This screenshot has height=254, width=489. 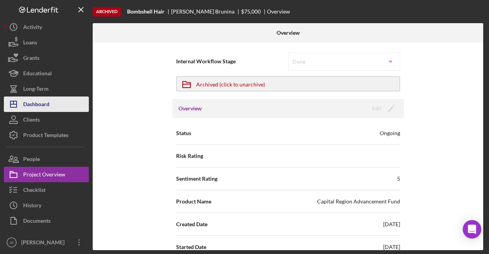 What do you see at coordinates (36, 90) in the screenshot?
I see `div: Long-Term` at bounding box center [36, 90].